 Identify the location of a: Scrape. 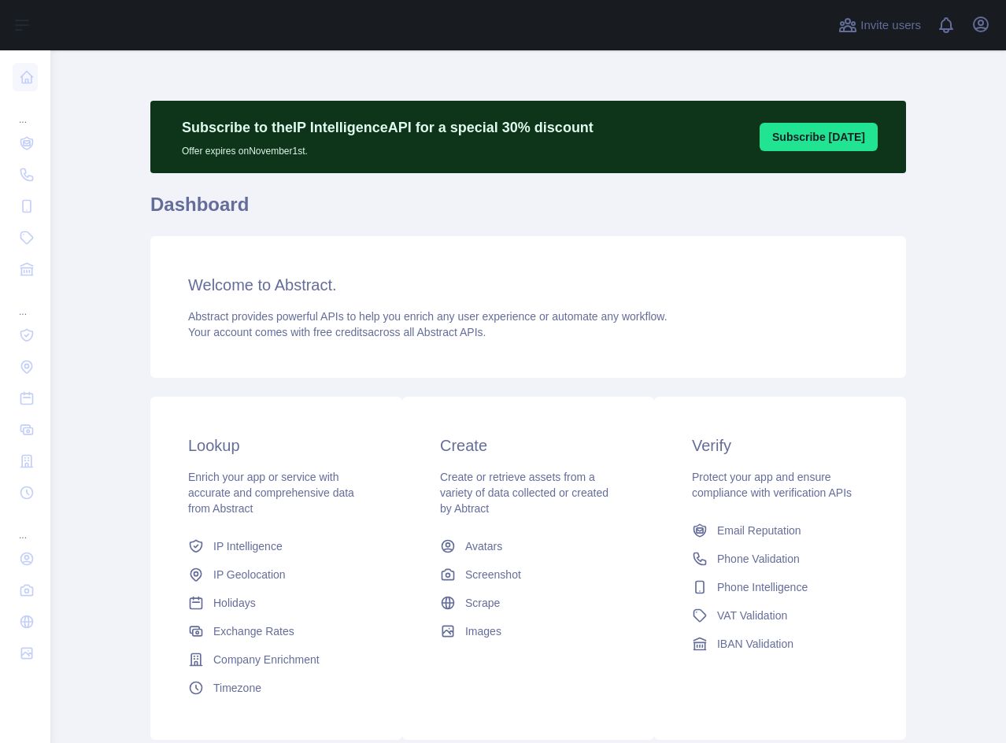
(528, 603).